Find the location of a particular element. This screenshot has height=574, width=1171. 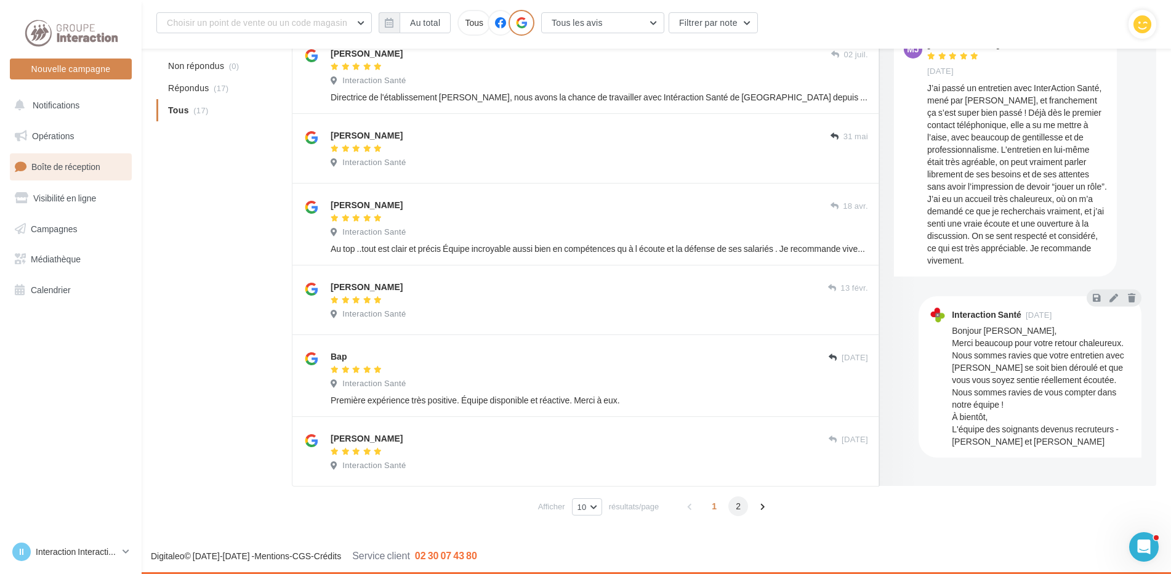

span: Boîte de réception is located at coordinates (66, 166).